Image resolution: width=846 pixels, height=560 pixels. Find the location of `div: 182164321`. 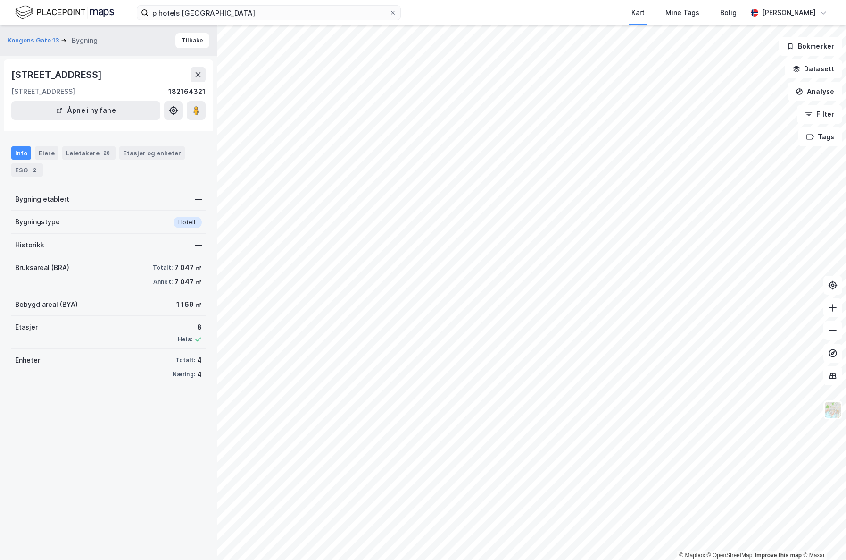

div: 182164321 is located at coordinates (187, 92).